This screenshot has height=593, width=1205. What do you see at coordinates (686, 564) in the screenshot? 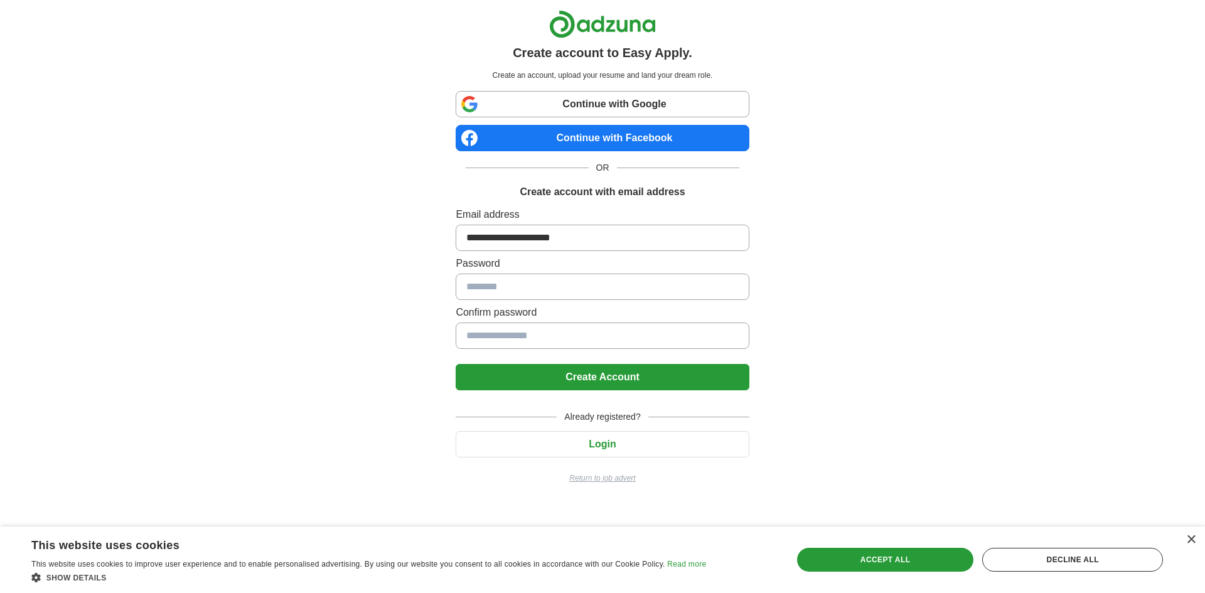
I see `a: Read more, opens a new window` at bounding box center [686, 564].